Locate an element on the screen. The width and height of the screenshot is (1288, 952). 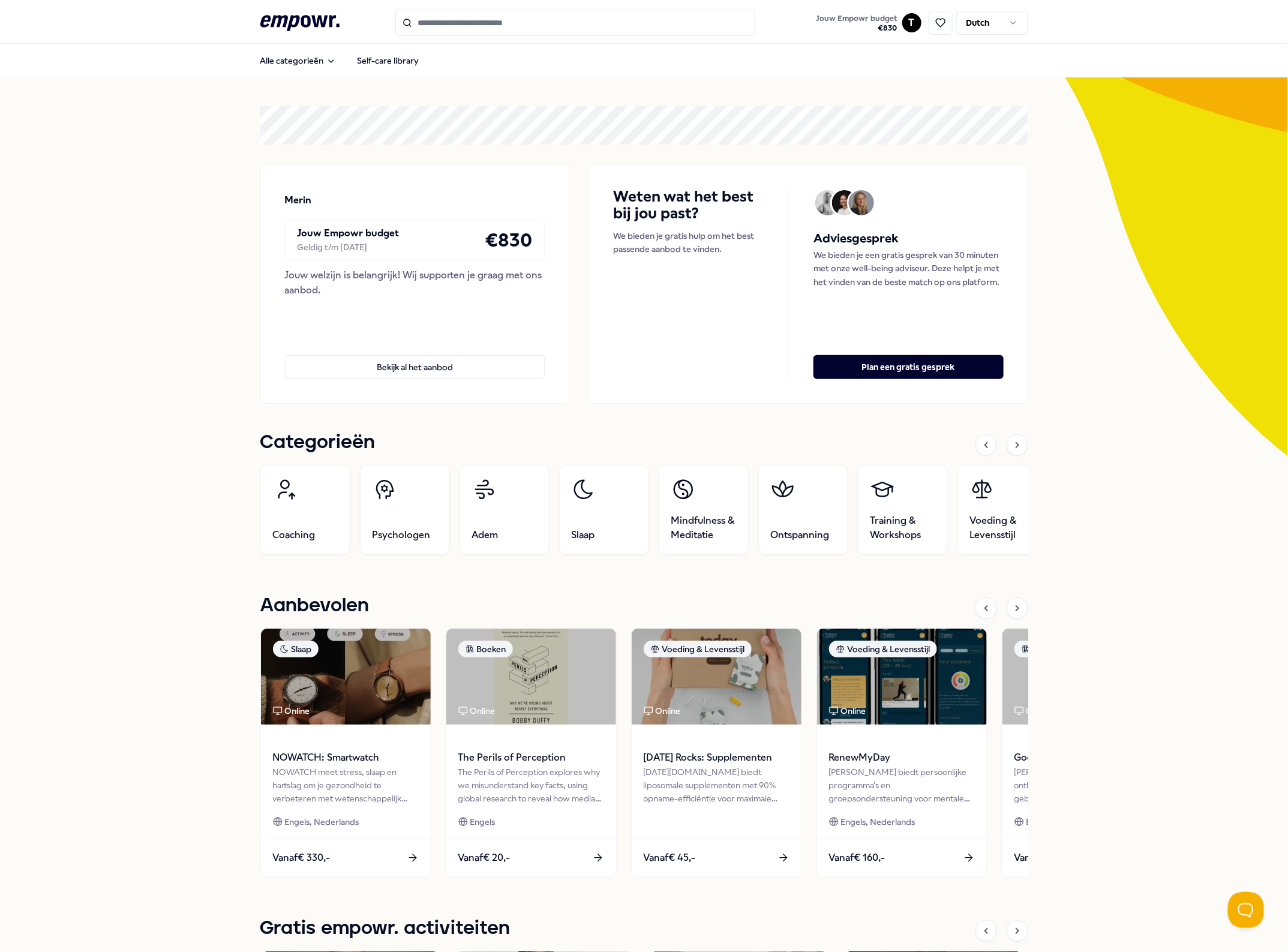
div: NOWATCH meet stress, slaap en hartslag om je gezondheid te verbeteren met wetenschappelijk gevali... is located at coordinates (346, 785).